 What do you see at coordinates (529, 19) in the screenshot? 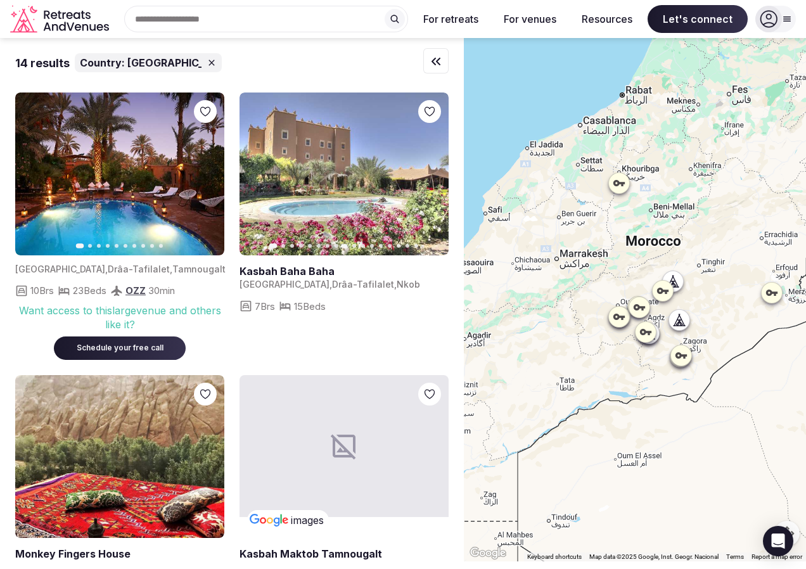
I see `button: For venues` at bounding box center [529, 19].